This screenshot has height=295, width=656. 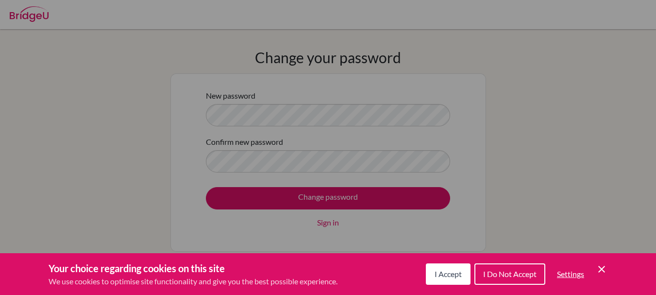 What do you see at coordinates (448, 274) in the screenshot?
I see `button: I Accept` at bounding box center [448, 274].